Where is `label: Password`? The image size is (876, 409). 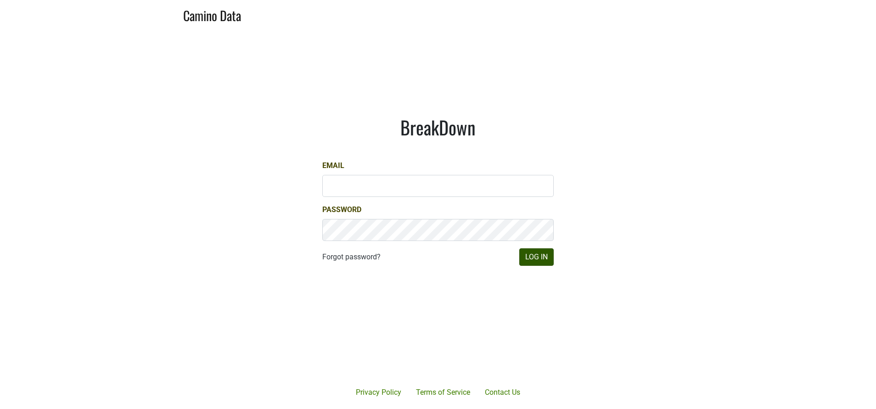
label: Password is located at coordinates (342, 210).